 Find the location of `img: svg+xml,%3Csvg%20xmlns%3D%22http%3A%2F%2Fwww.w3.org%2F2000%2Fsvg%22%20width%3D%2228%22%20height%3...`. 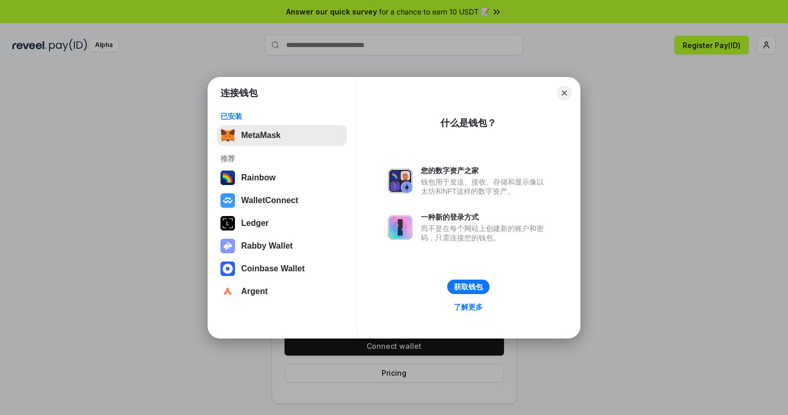

img: svg+xml,%3Csvg%20xmlns%3D%22http%3A%2F%2Fwww.w3.org%2F2000%2Fsvg%22%20width%3D%2228%22%20height%3... is located at coordinates (228, 223).